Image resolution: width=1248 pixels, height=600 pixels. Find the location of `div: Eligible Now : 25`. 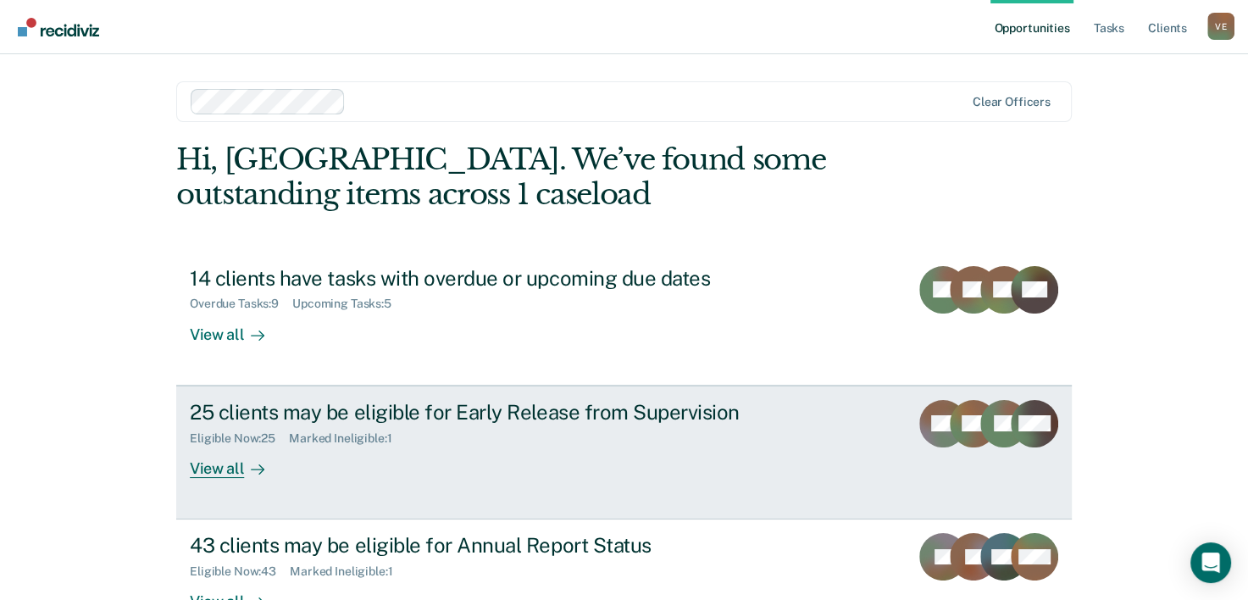

div: Eligible Now : 25 is located at coordinates (239, 438).